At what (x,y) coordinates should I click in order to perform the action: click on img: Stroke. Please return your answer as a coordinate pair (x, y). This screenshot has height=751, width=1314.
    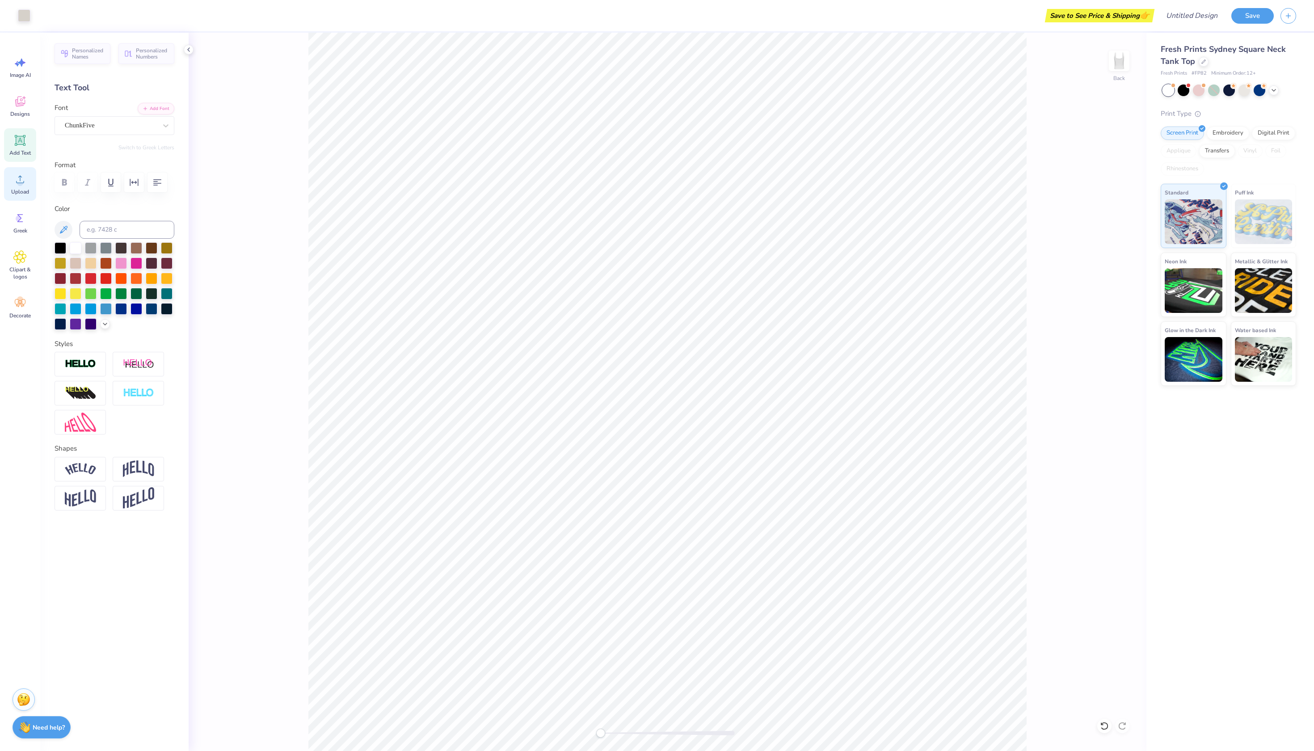
    Looking at the image, I should click on (80, 364).